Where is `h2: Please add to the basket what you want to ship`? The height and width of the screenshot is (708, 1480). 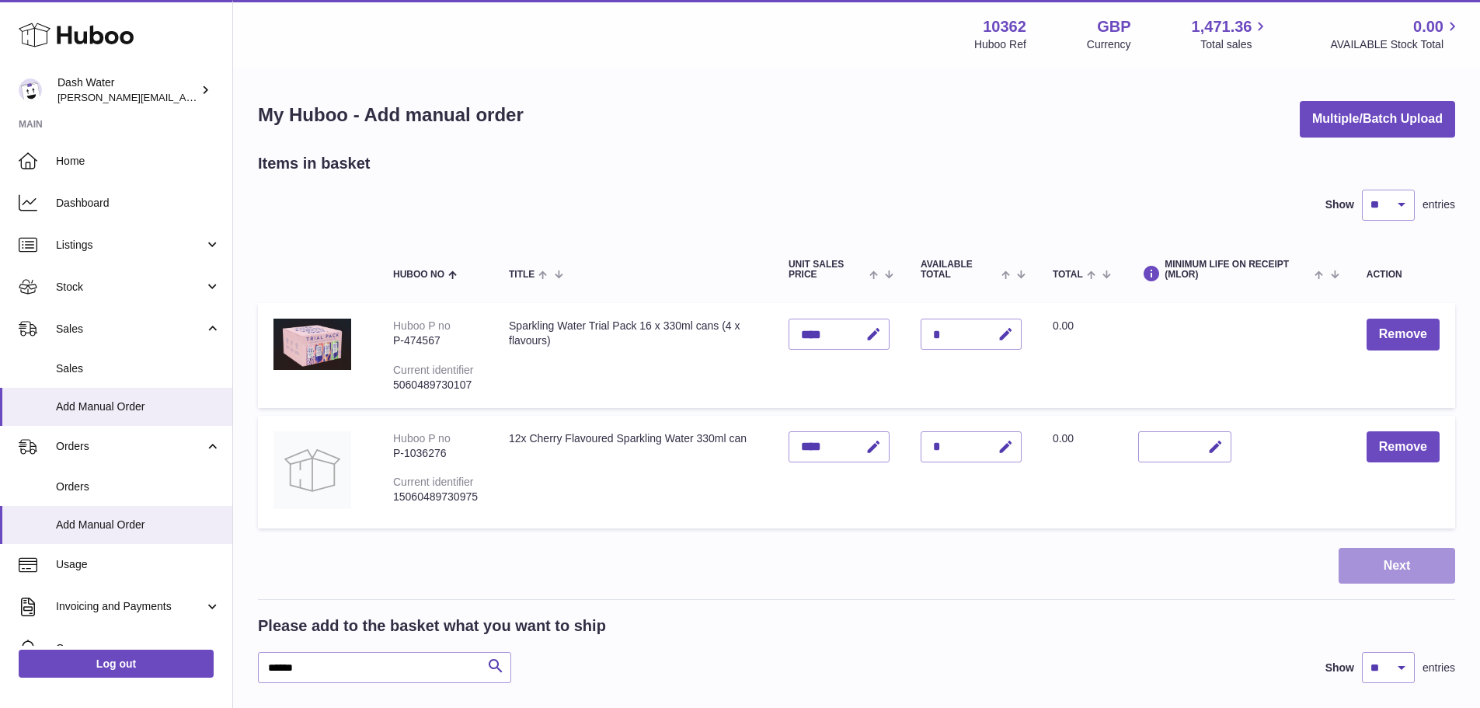 h2: Please add to the basket what you want to ship is located at coordinates (432, 626).